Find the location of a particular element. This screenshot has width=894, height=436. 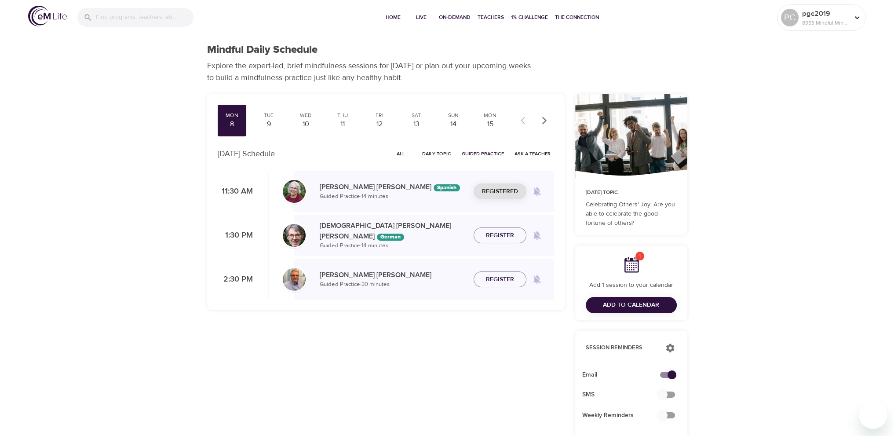

input: Find programs, teachers, etc... is located at coordinates (145, 17).